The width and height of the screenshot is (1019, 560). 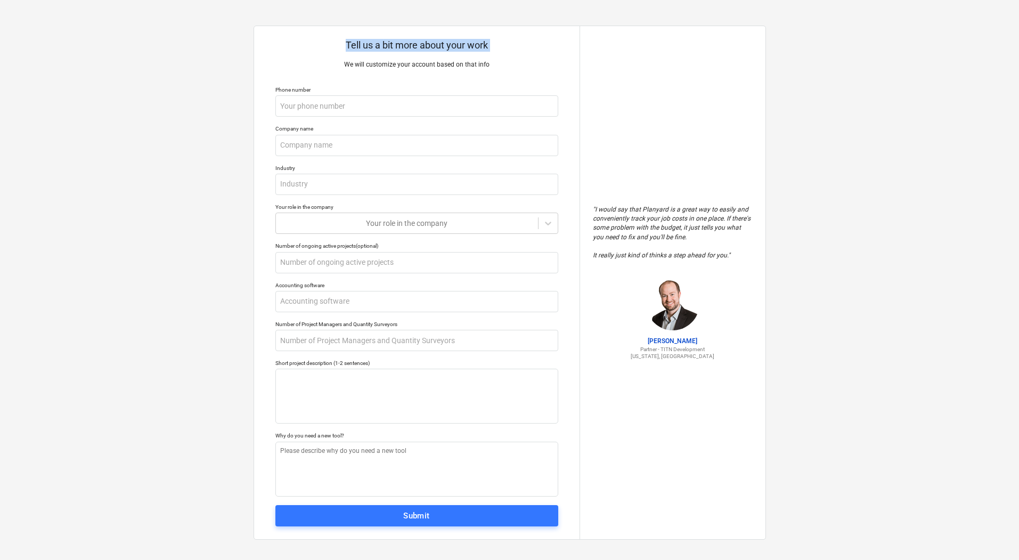 What do you see at coordinates (673, 304) in the screenshot?
I see `img: Jordan Cohen` at bounding box center [673, 304].